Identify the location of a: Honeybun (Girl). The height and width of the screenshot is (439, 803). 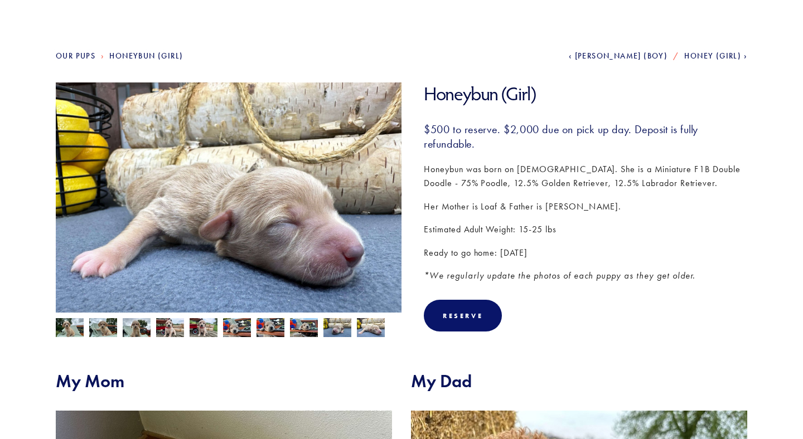
(146, 56).